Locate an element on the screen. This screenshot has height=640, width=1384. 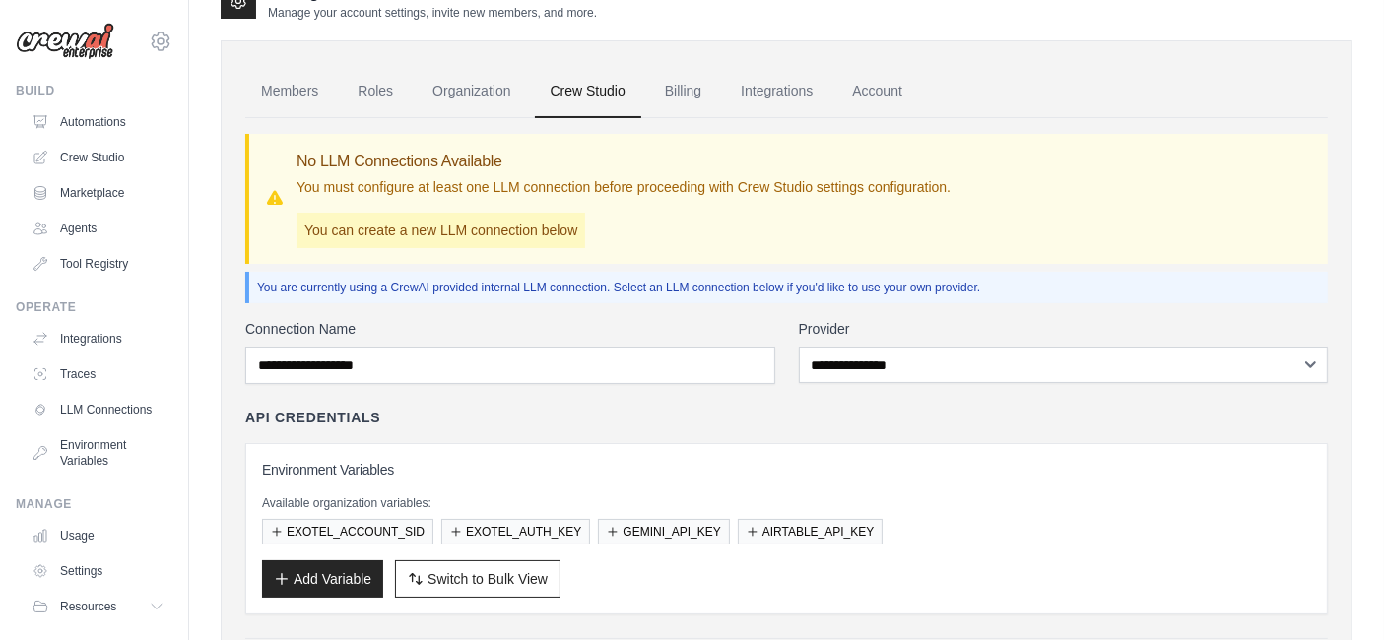
button: EXOTEL_ACCOUNT_SID is located at coordinates (348, 532).